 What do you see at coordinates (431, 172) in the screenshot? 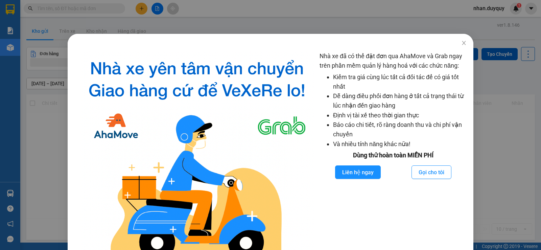
I see `span: Gọi cho tôi` at bounding box center [431, 172].